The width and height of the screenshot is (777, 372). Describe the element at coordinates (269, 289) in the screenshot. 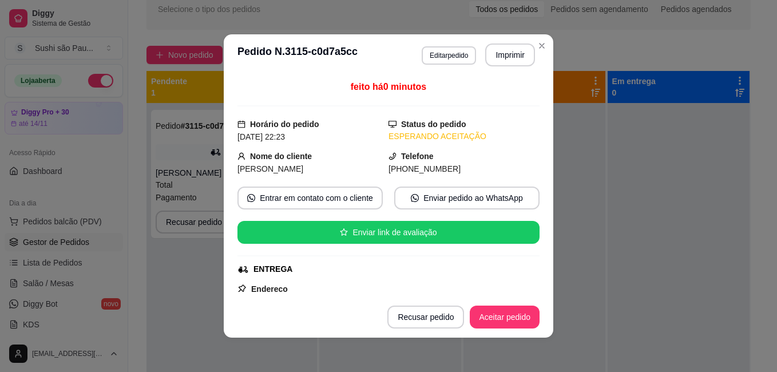

I see `strong: Endereço` at that location.